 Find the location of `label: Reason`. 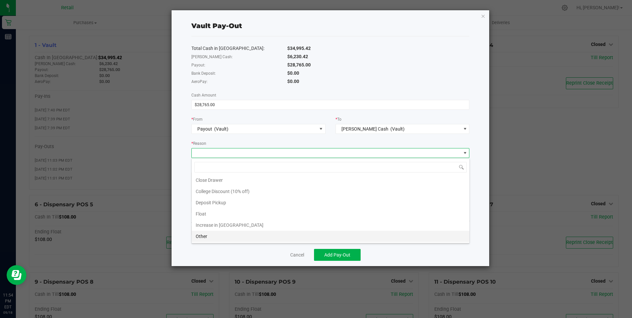

label: Reason is located at coordinates (199, 143).